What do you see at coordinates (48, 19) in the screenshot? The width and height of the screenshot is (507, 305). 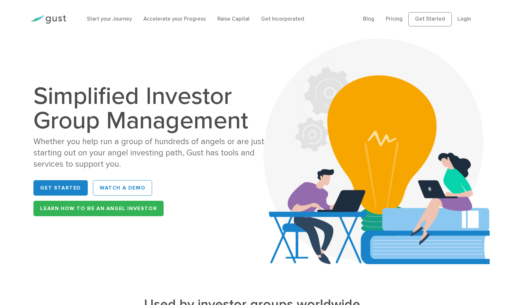 I see `img: Gust Logo` at bounding box center [48, 19].